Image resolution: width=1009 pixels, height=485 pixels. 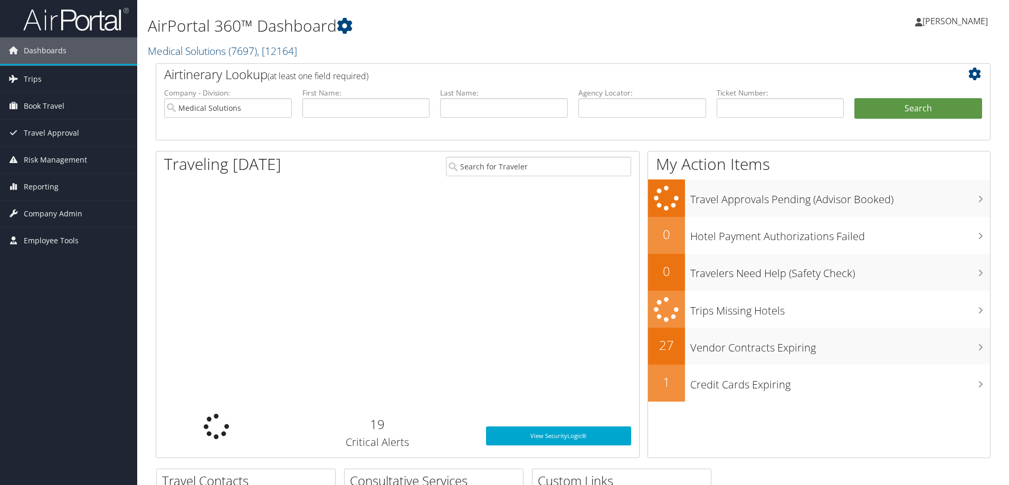 What do you see at coordinates (45, 51) in the screenshot?
I see `span: Dashboards` at bounding box center [45, 51].